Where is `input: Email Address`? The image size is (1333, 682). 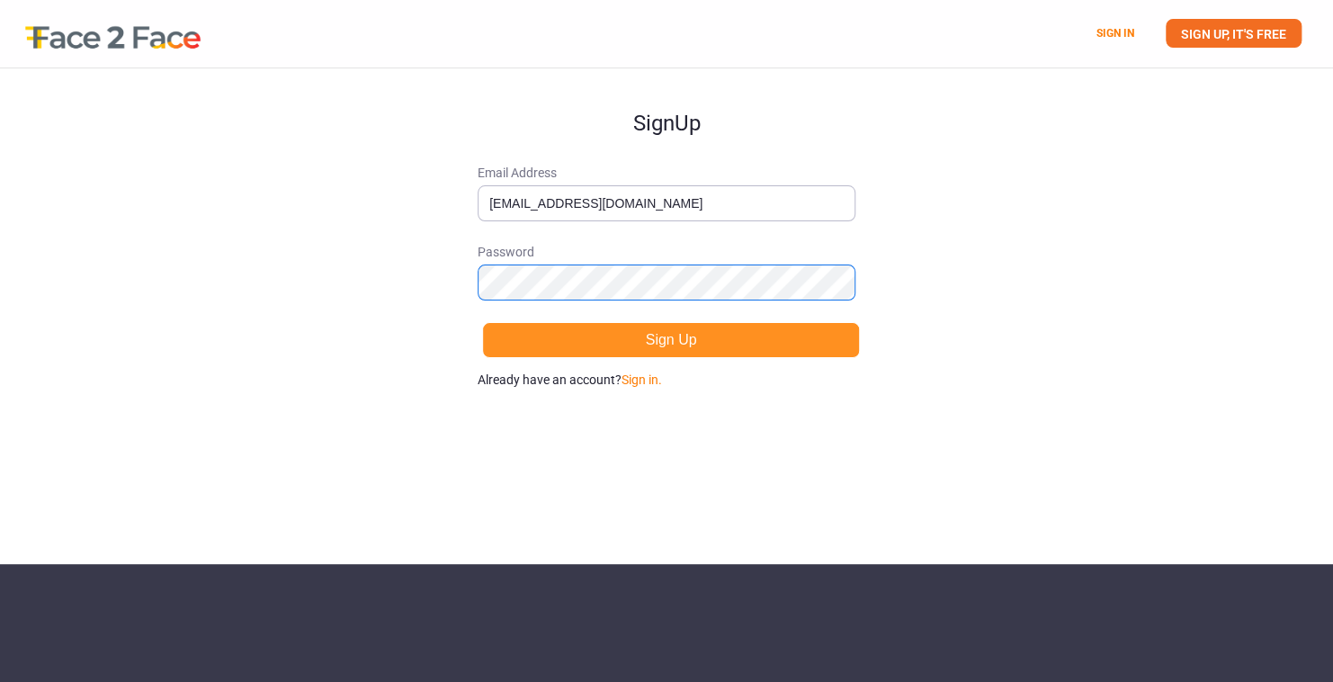
input: Email Address is located at coordinates (666, 203).